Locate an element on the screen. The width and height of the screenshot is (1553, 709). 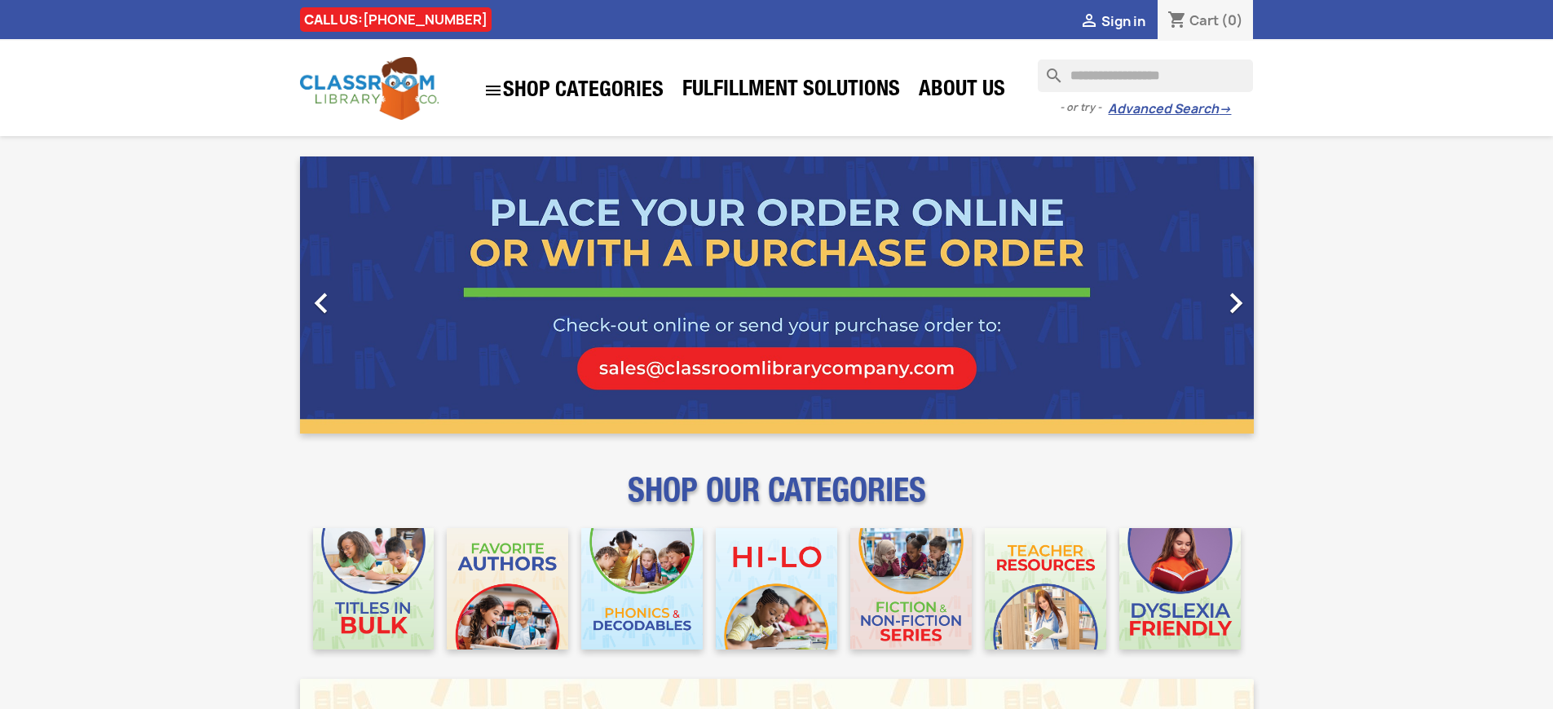
i: search is located at coordinates (1047, 69).